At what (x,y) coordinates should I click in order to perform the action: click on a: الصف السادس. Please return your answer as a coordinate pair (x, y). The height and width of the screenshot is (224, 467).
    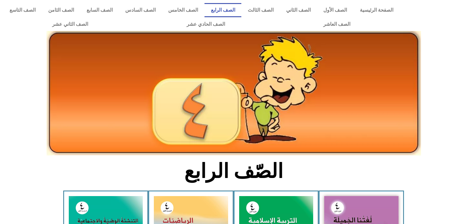
    Looking at the image, I should click on (141, 10).